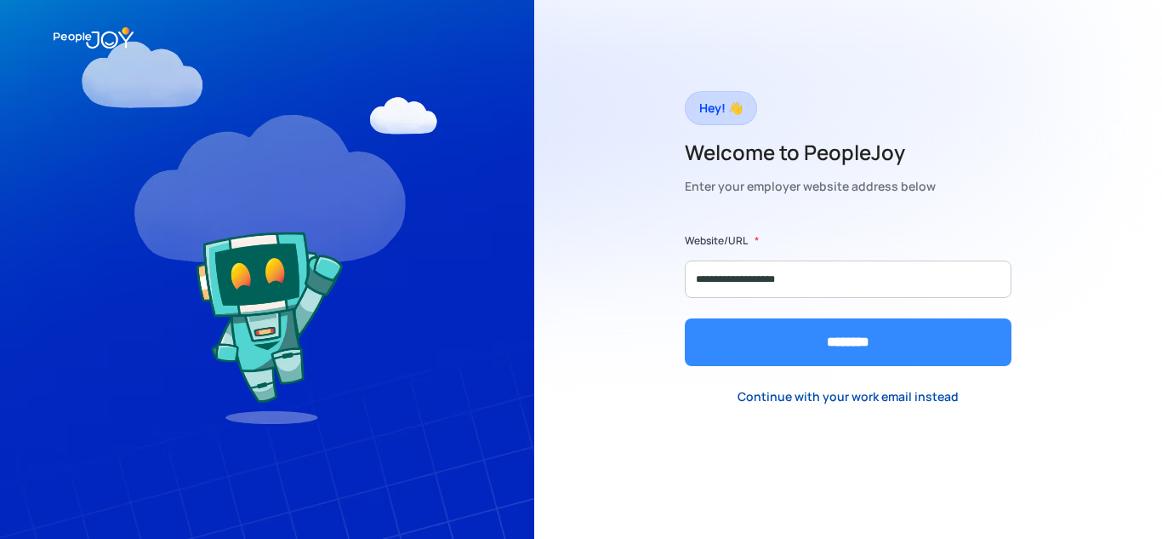 The height and width of the screenshot is (539, 1162). Describe the element at coordinates (848, 299) in the screenshot. I see `form: Form` at that location.